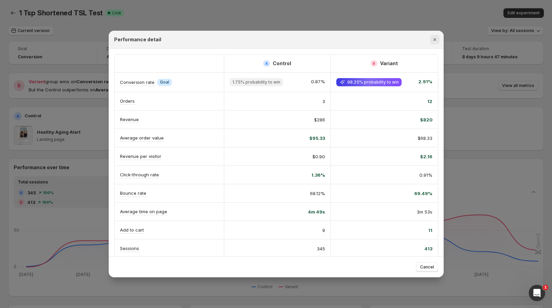 This screenshot has height=308, width=552. I want to click on p: Revenue, so click(129, 120).